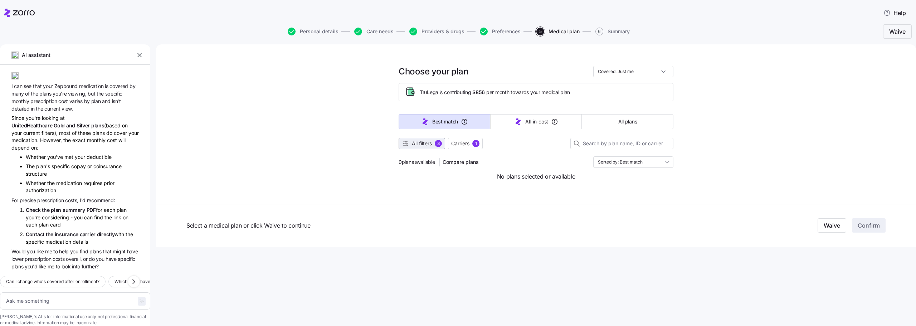 This screenshot has height=326, width=916. I want to click on span: you're, so click(60, 93).